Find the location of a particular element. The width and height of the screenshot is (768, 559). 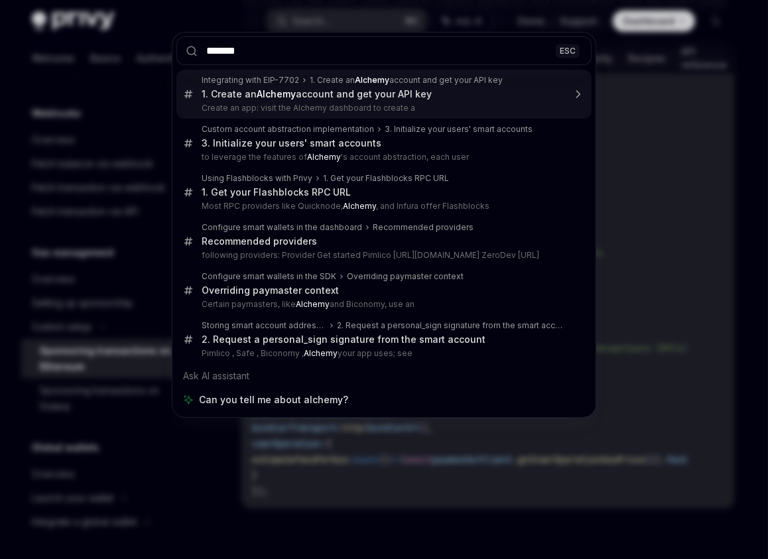

div: Configure smart wallets in the SDK is located at coordinates (268, 276).